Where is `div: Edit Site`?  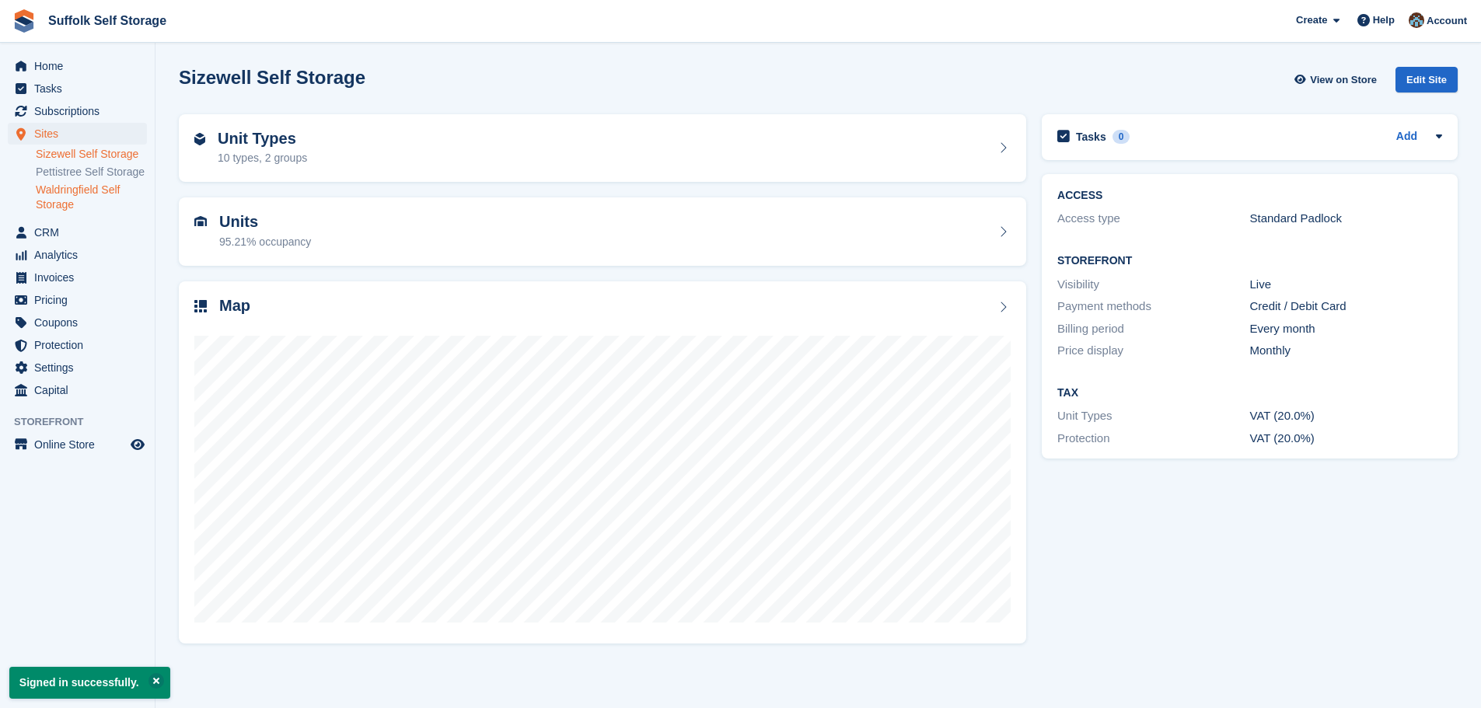
div: Edit Site is located at coordinates (1426, 79).